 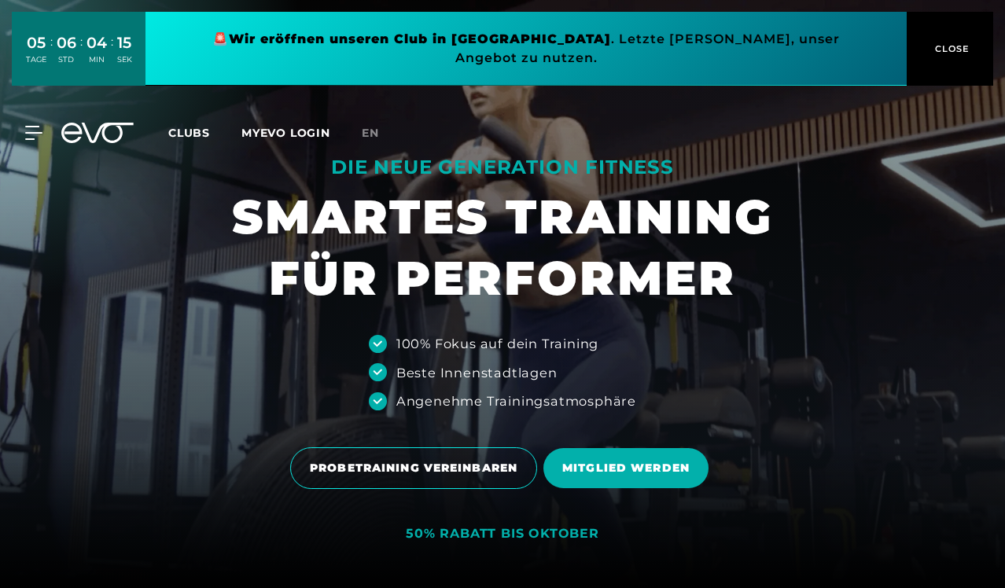 What do you see at coordinates (502, 248) in the screenshot?
I see `h1: SMARTES TRAINING FÜR PERFORMER` at bounding box center [502, 248].